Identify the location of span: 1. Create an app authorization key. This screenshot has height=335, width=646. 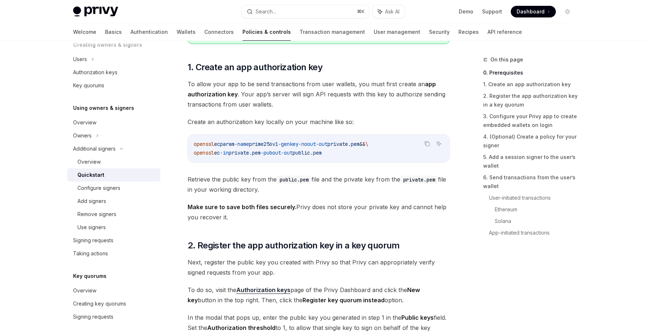
(255, 67).